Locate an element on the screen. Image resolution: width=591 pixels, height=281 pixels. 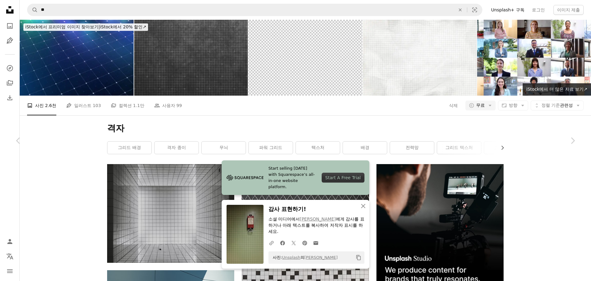
span: iStock에서 더 많은 자료 보기 ↗ is located at coordinates (557, 89).